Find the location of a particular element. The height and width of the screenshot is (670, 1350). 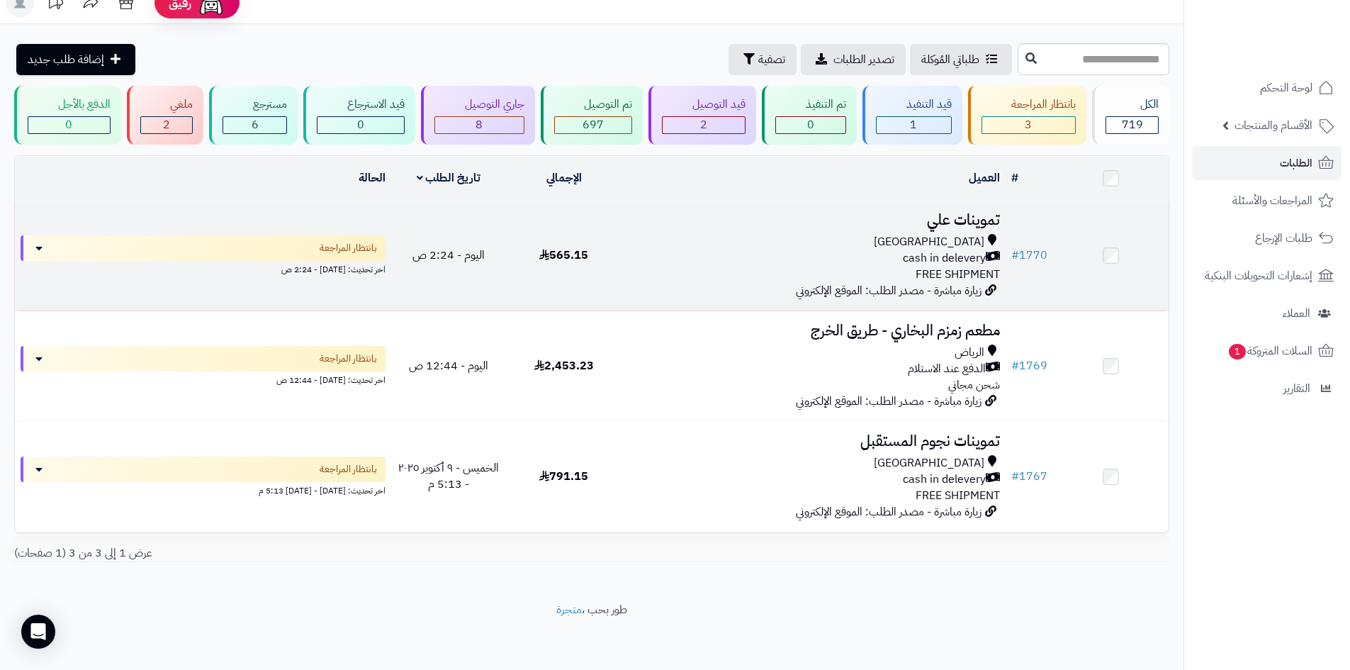

span: إشعارات التحويلات البنكية is located at coordinates (1259, 276).